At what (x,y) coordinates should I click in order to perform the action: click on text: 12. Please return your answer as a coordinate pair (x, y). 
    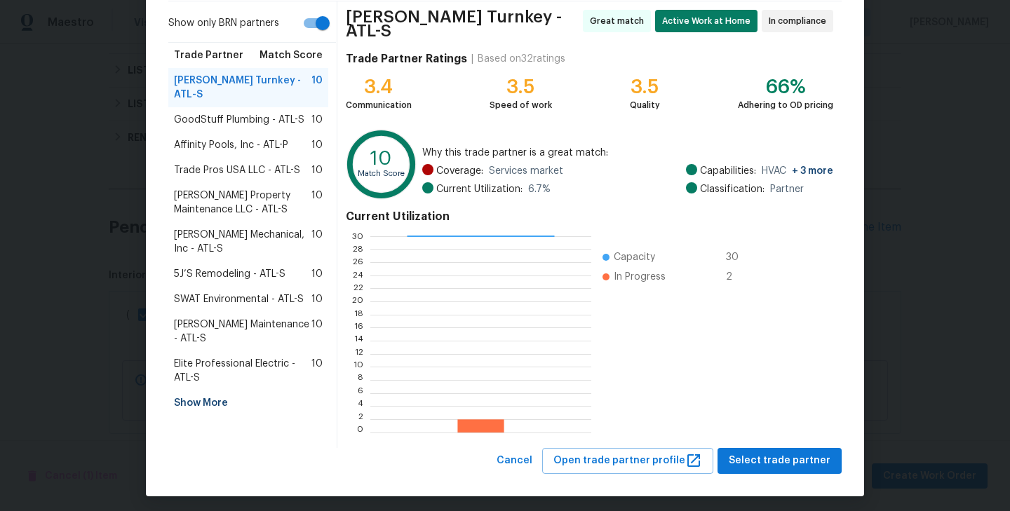
    Looking at the image, I should click on (359, 354).